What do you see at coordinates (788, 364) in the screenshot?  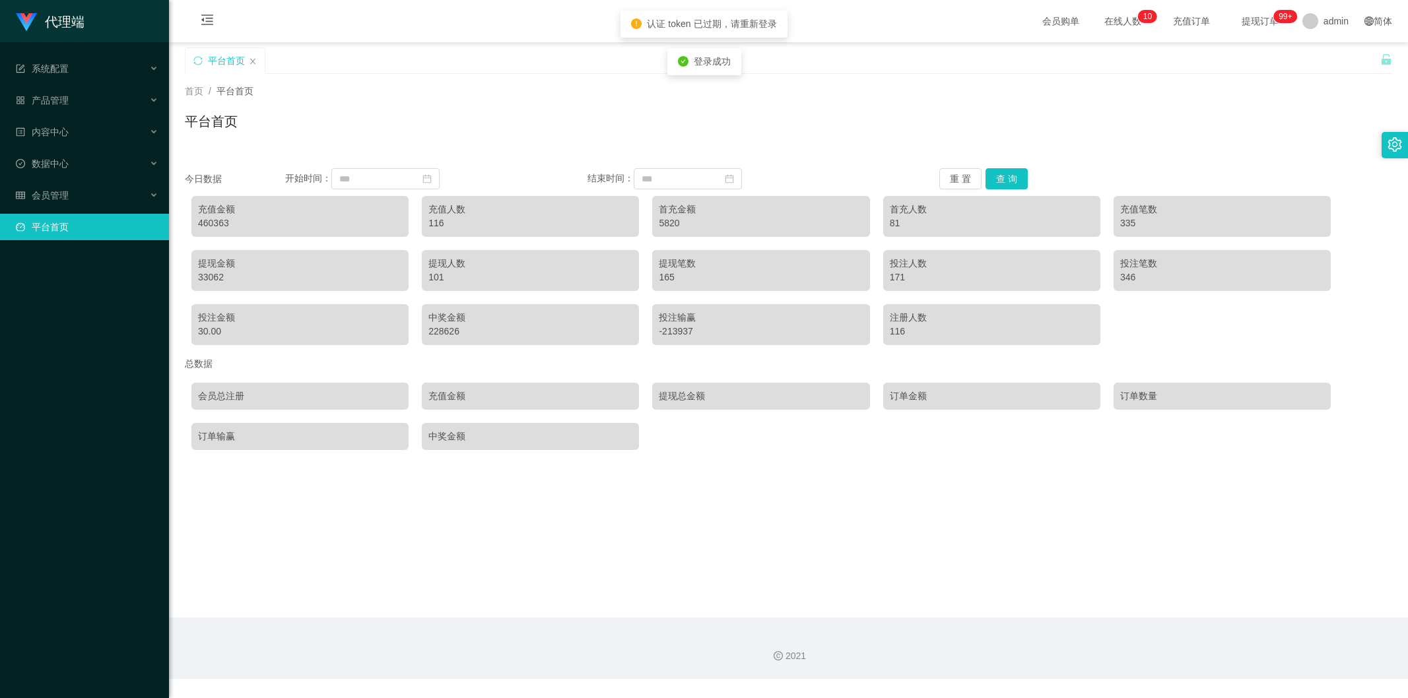 I see `div: 总数据` at bounding box center [788, 364].